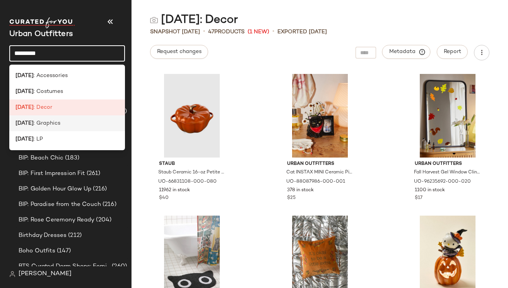 The image size is (508, 288). Describe the element at coordinates (118, 266) in the screenshot. I see `span: (260)` at that location.